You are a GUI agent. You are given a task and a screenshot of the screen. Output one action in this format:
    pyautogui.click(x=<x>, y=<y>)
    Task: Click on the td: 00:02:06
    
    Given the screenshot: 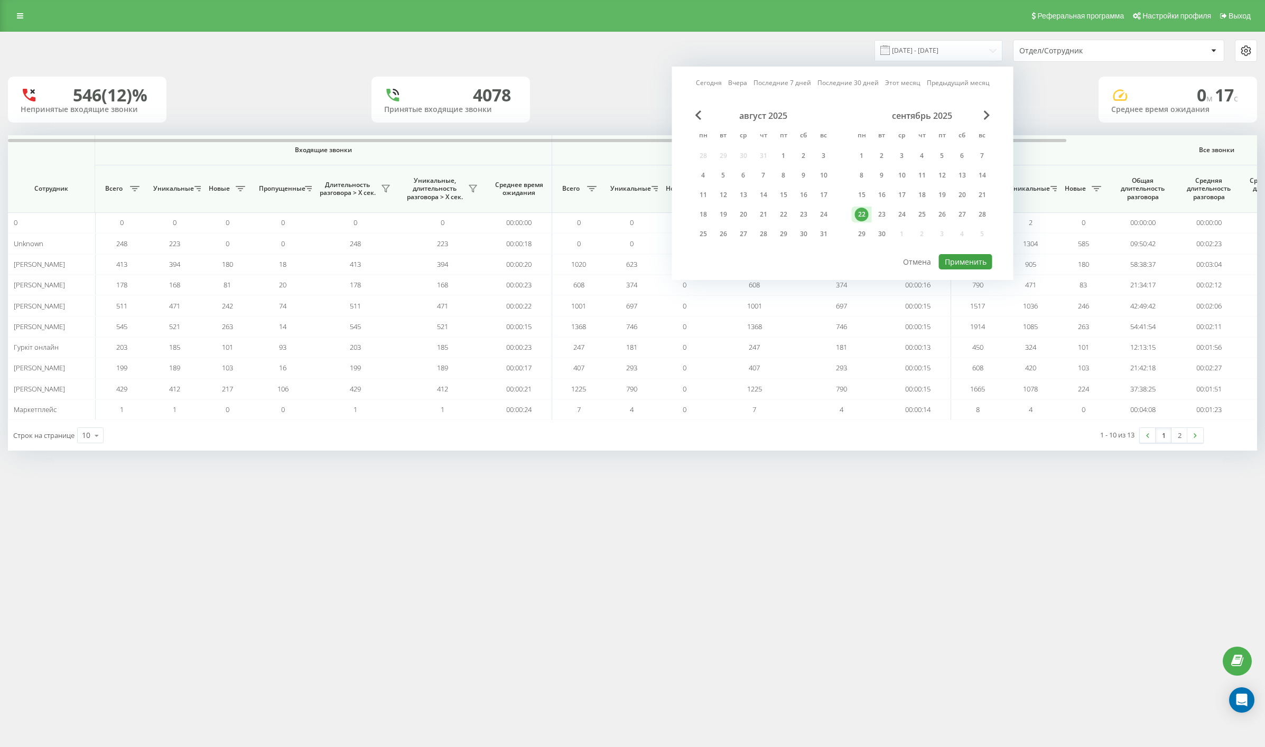 What is the action you would take?
    pyautogui.click(x=1209, y=305)
    